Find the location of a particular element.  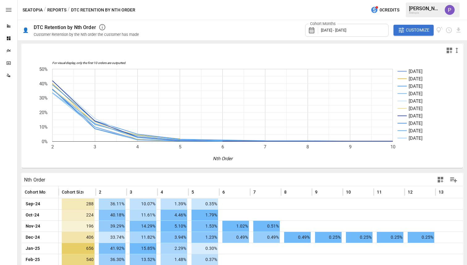

span: 4.46% is located at coordinates (174, 215).